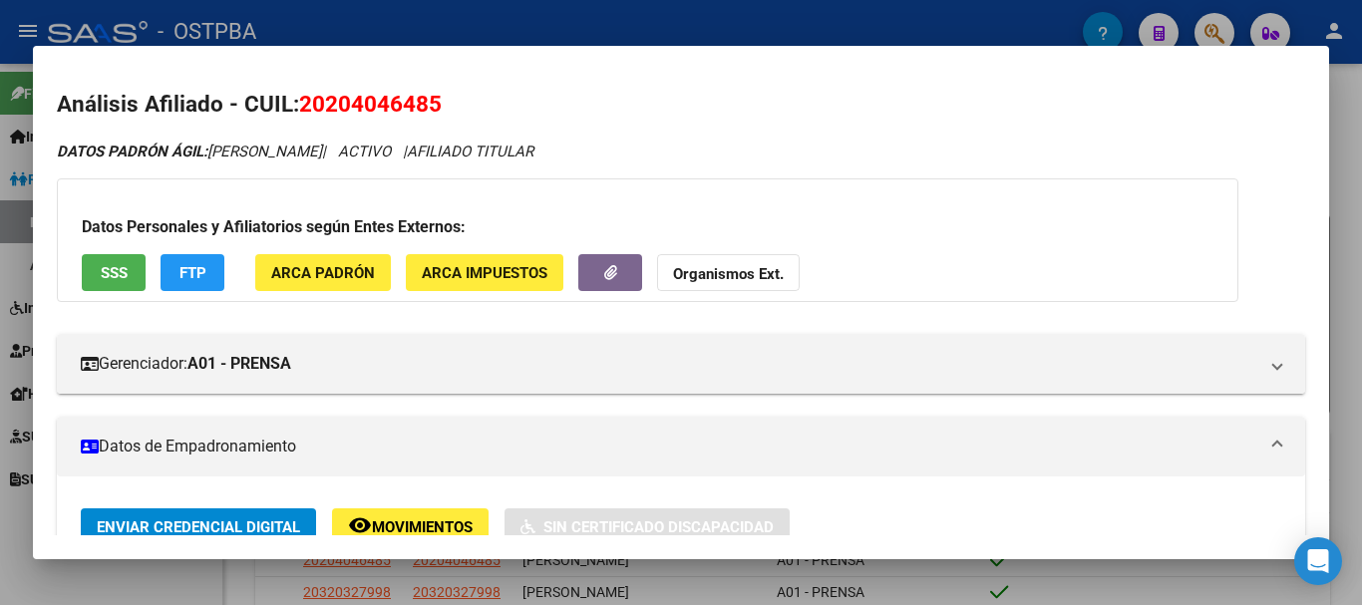  I want to click on mat-panel-title: Gerenciador:, so click(669, 364).